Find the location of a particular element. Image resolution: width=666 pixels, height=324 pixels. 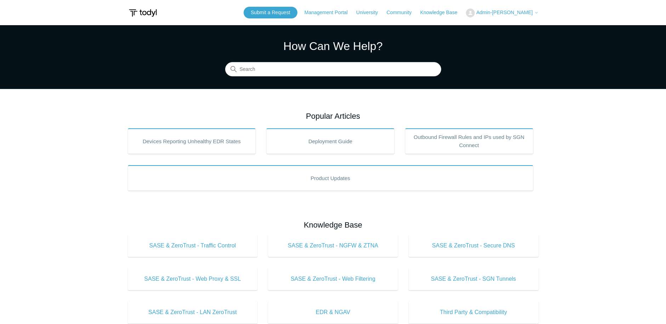

a: SASE & ZeroTrust - Web Proxy & SSL is located at coordinates (193, 279).